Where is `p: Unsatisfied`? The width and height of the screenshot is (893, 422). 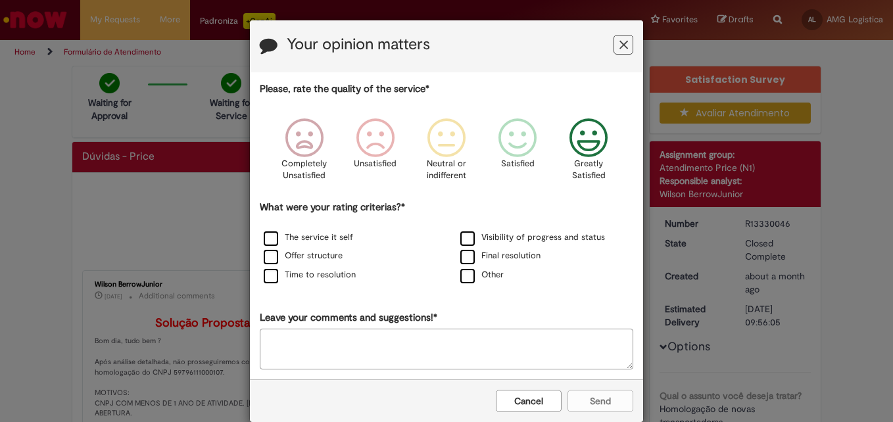
p: Unsatisfied is located at coordinates (375, 164).